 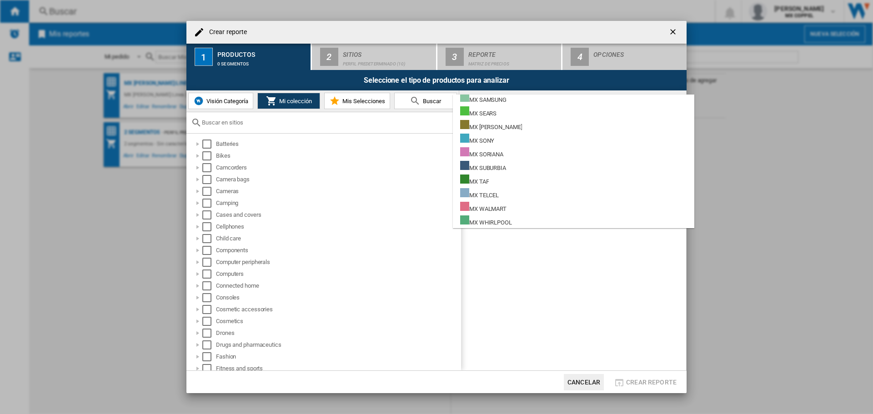 I want to click on div: MX TAF, so click(x=474, y=180).